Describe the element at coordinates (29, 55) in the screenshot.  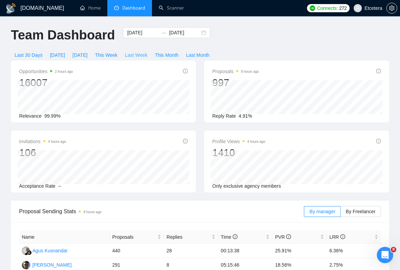
I see `span: Last 30 Days` at that location.